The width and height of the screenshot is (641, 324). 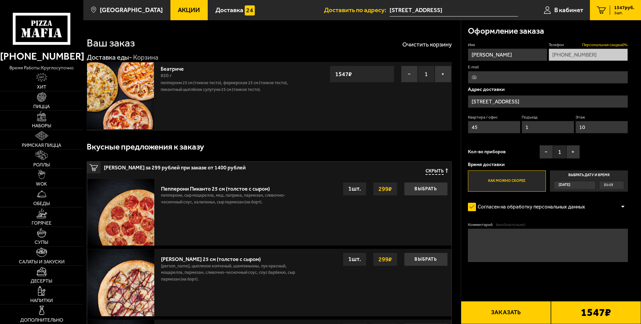 I want to click on span: Акции, so click(x=189, y=10).